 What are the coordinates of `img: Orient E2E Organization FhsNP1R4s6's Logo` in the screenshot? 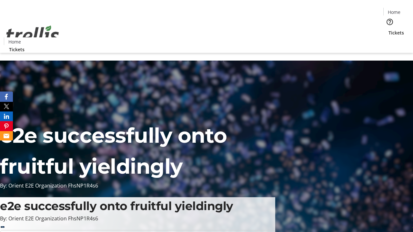 It's located at (33, 35).